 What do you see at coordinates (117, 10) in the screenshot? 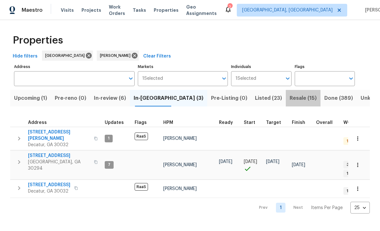
I see `span: Work Orders` at bounding box center [117, 10].